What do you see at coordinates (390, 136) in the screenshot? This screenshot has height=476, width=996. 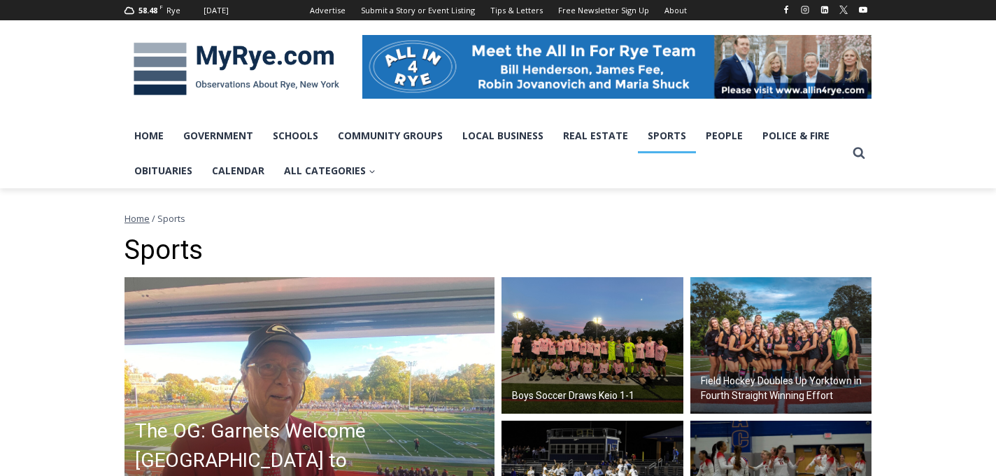 I see `a: Community Groups` at bounding box center [390, 136].